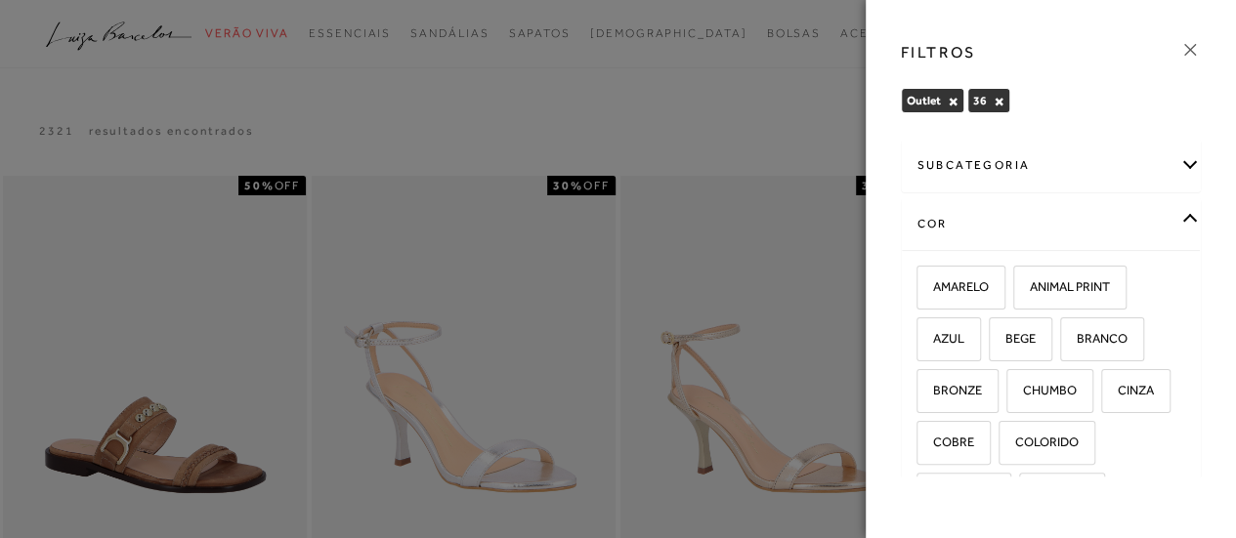 The image size is (1236, 538). What do you see at coordinates (950, 390) in the screenshot?
I see `span: BRONZE` at bounding box center [950, 390].